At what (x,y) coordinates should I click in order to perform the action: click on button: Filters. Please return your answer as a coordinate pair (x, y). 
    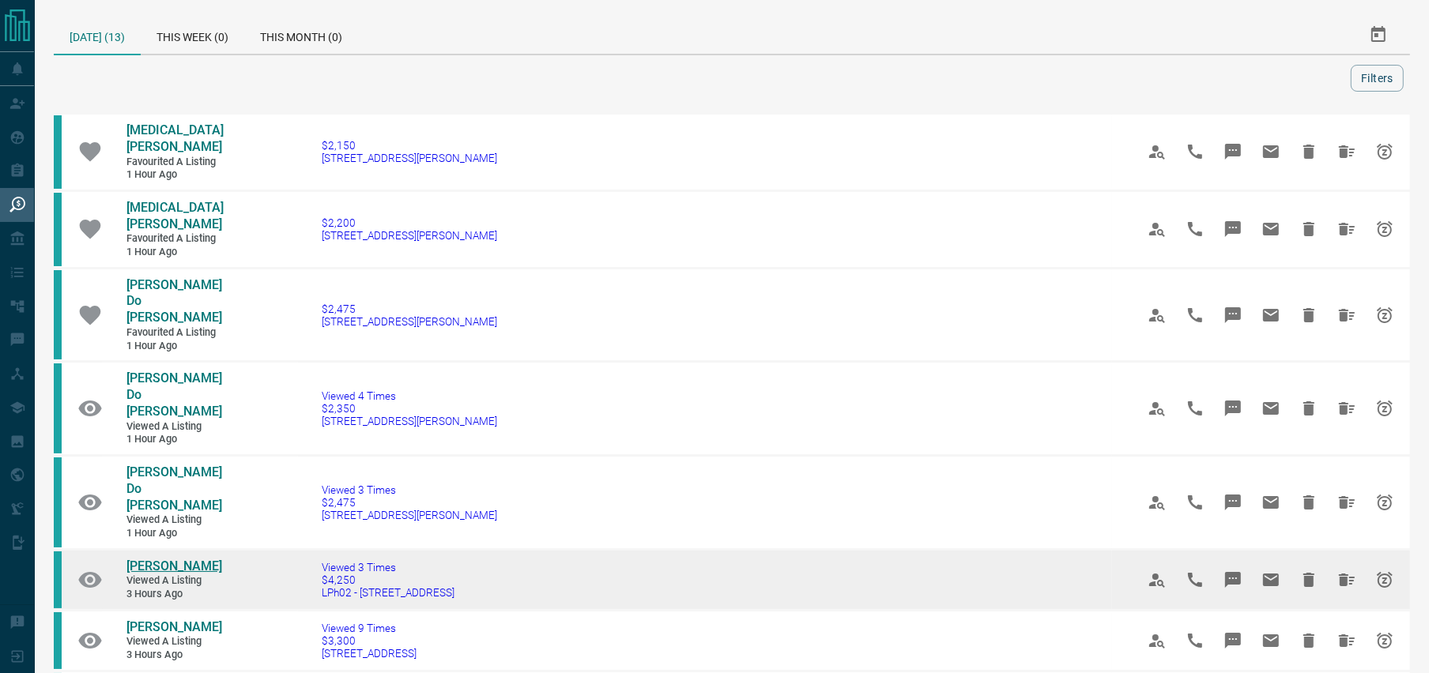
    Looking at the image, I should click on (1377, 78).